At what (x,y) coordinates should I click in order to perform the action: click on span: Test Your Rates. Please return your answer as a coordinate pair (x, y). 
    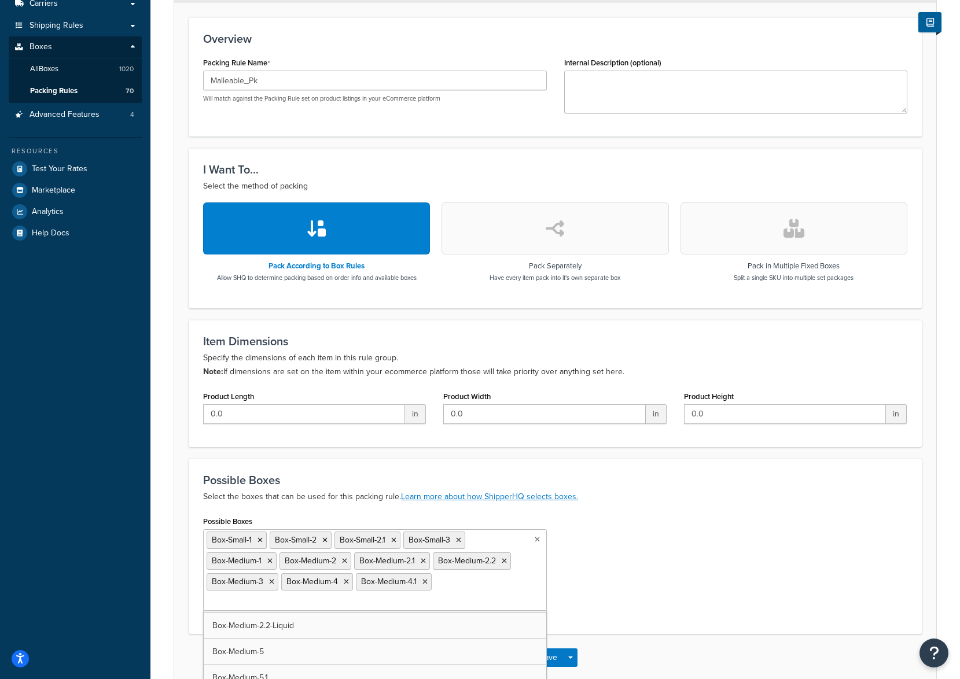
    Looking at the image, I should click on (60, 169).